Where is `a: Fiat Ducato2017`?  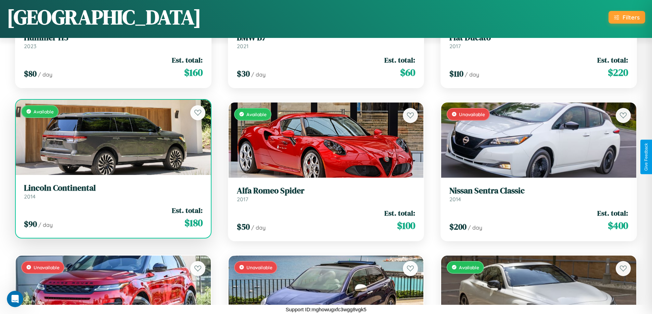
a: Fiat Ducato2017 is located at coordinates (539, 41).